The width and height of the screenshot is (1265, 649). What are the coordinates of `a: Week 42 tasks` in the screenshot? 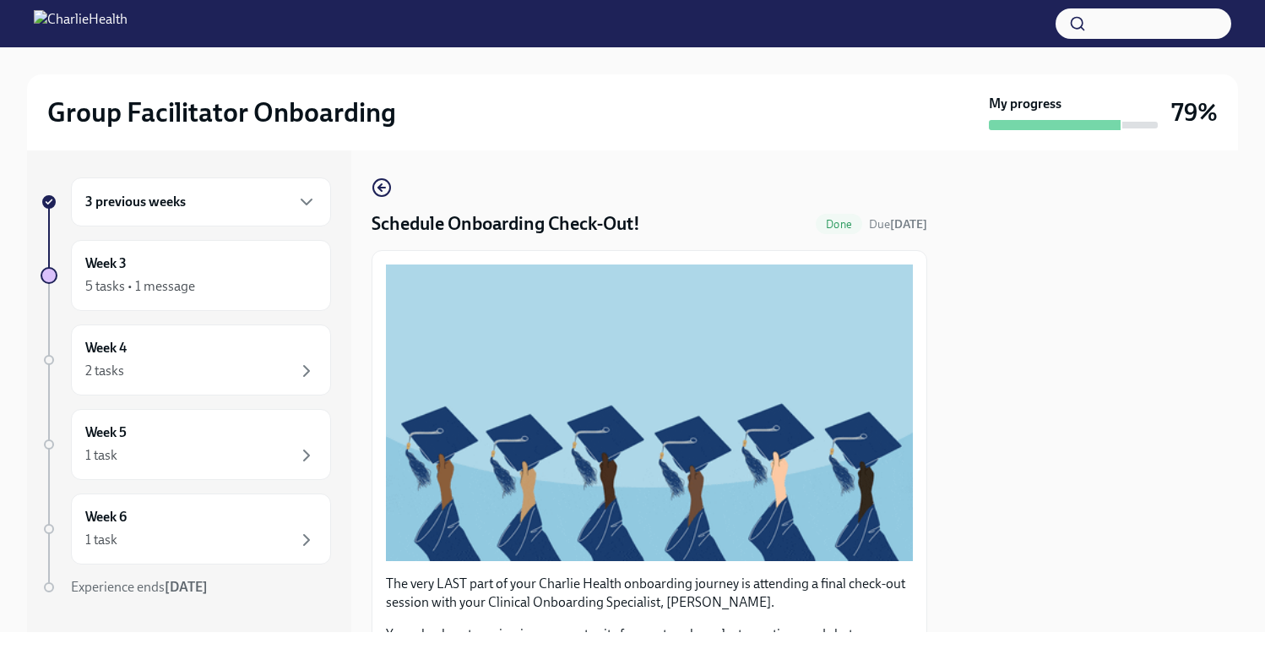 It's located at (186, 360).